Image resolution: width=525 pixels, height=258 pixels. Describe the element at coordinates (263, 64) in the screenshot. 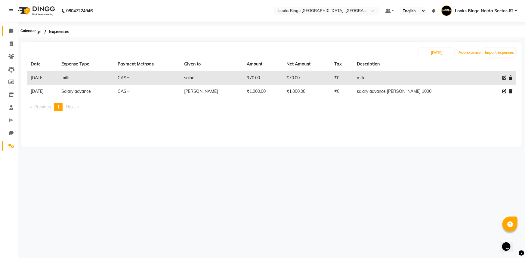

I see `th: Amount` at that location.